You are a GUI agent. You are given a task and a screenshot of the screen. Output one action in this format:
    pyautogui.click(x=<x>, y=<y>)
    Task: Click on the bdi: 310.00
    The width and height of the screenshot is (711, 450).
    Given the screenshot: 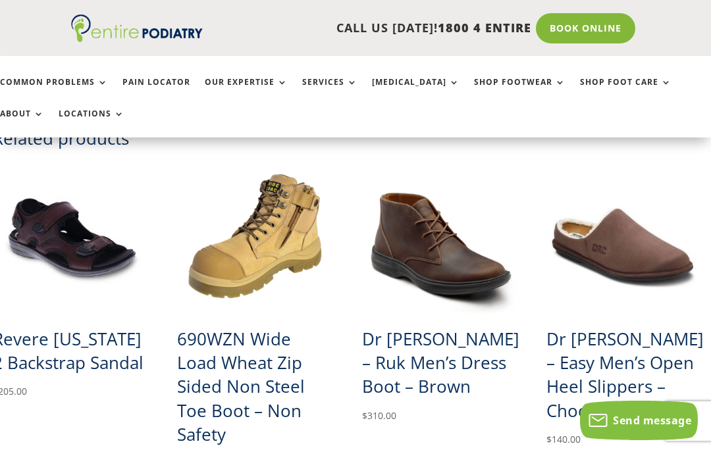 What is the action you would take?
    pyautogui.click(x=379, y=415)
    